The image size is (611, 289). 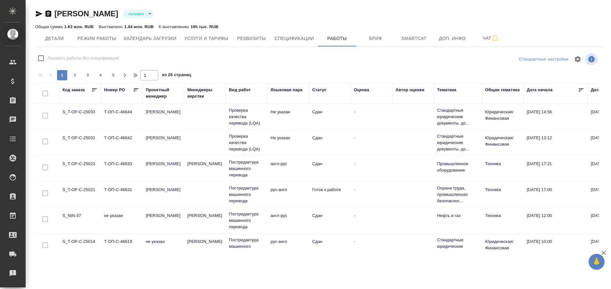 I want to click on span: Спецификации, so click(x=294, y=38).